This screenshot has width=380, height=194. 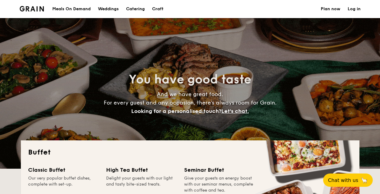 What do you see at coordinates (63, 185) in the screenshot?
I see `div: Our very popular buffet dishes, complete with set-up.` at bounding box center [63, 185].